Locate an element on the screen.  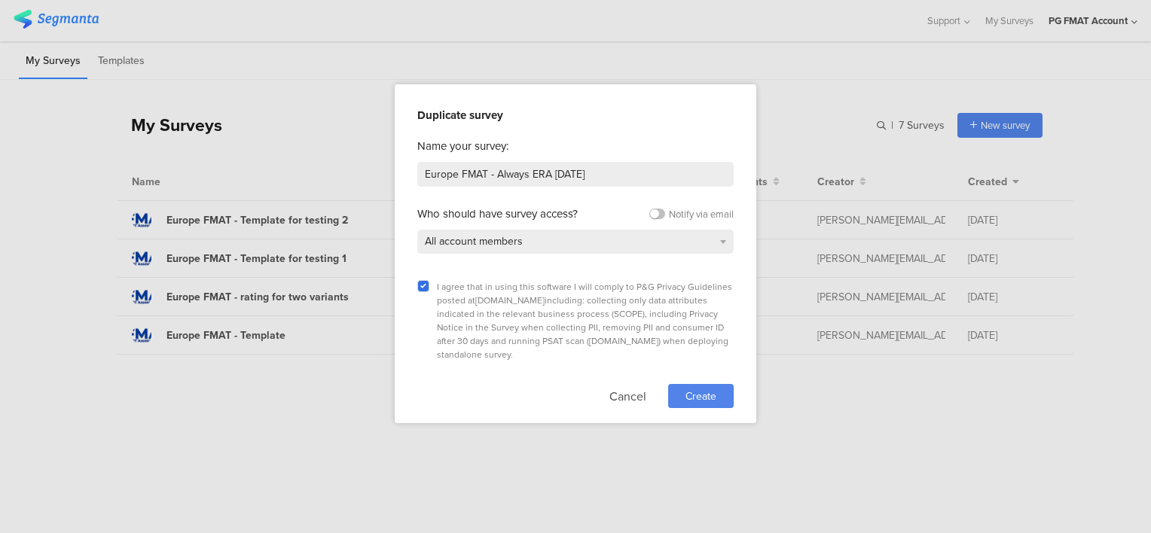
div: Duplicate survey is located at coordinates (575, 115).